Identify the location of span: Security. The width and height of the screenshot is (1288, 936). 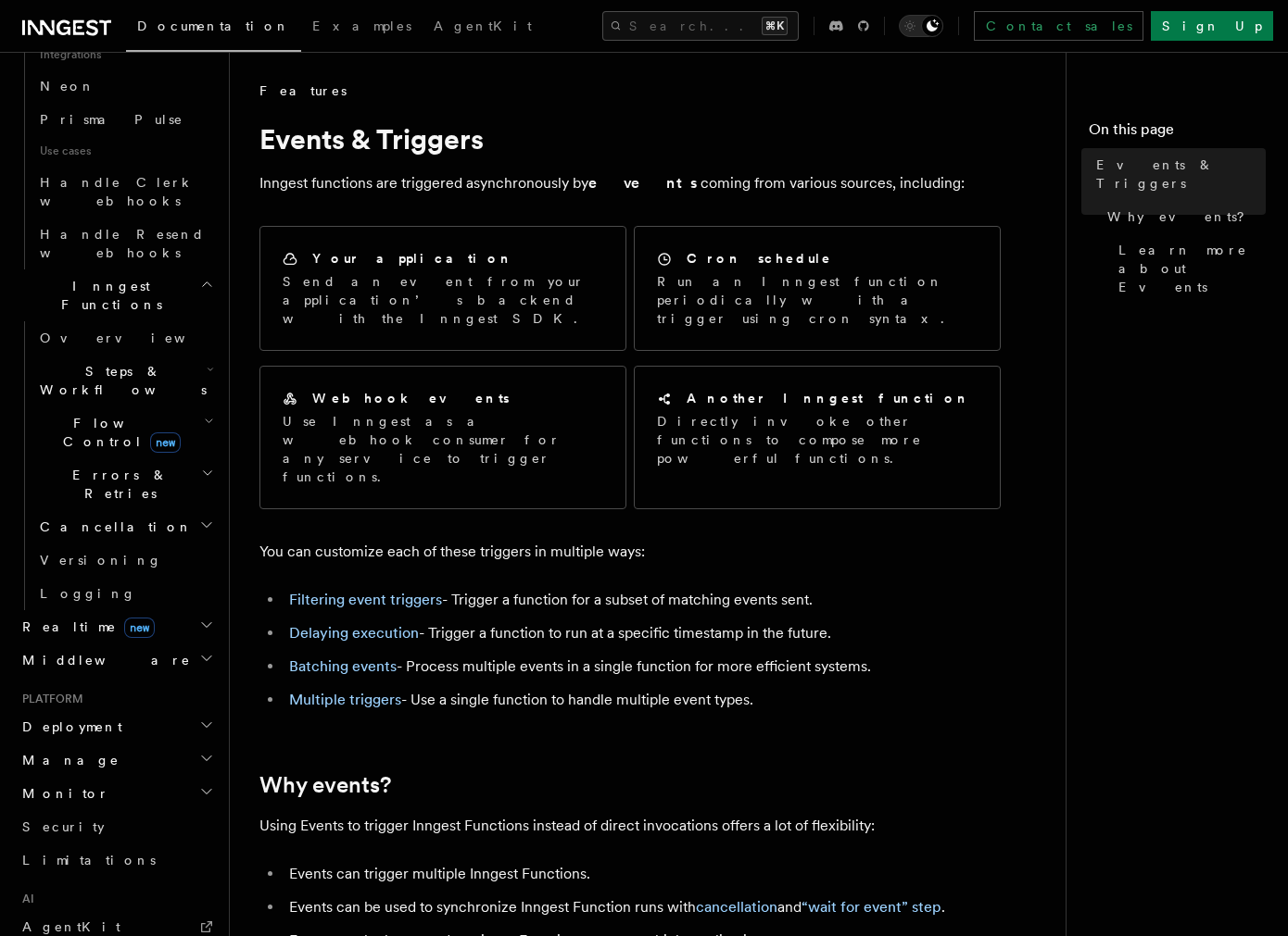
(63, 827).